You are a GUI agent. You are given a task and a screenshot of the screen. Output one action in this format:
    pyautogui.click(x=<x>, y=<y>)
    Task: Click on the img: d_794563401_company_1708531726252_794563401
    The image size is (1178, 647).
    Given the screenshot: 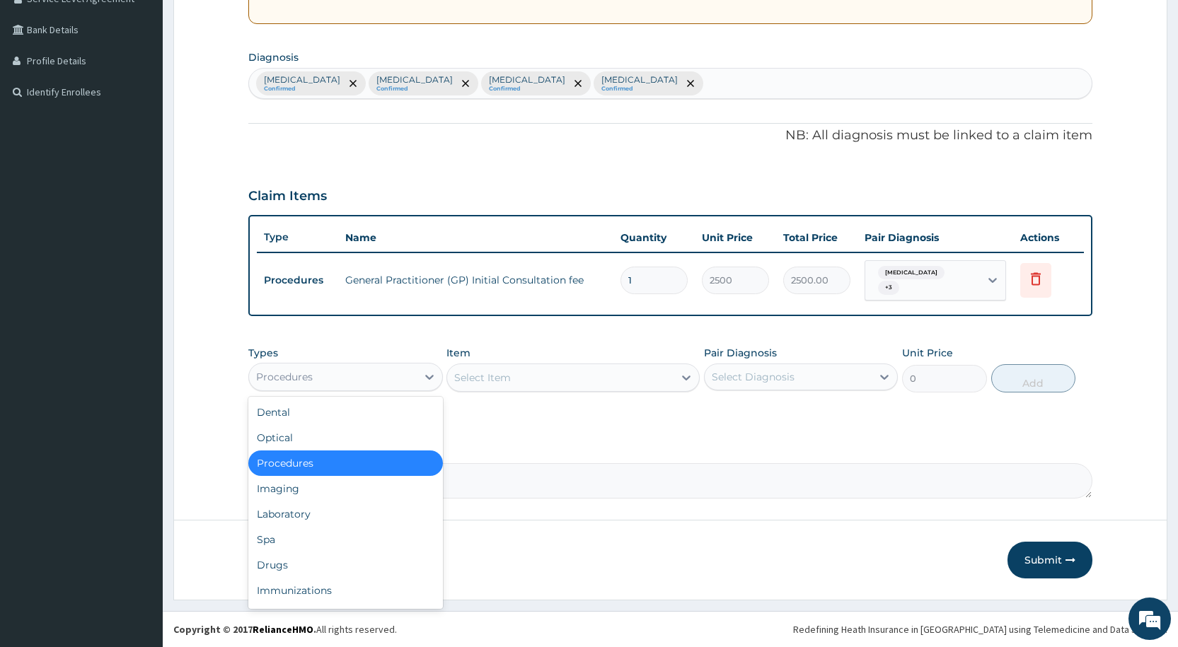 What is the action you would take?
    pyautogui.click(x=42, y=88)
    